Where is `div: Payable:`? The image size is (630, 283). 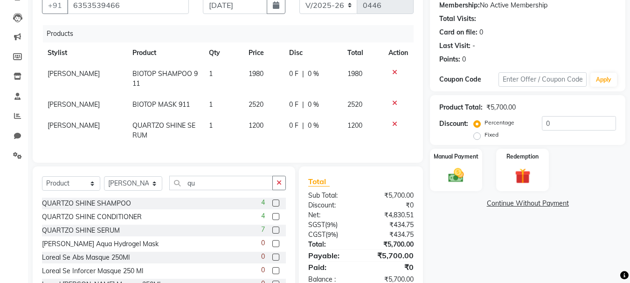
div: Payable: is located at coordinates (331, 256).